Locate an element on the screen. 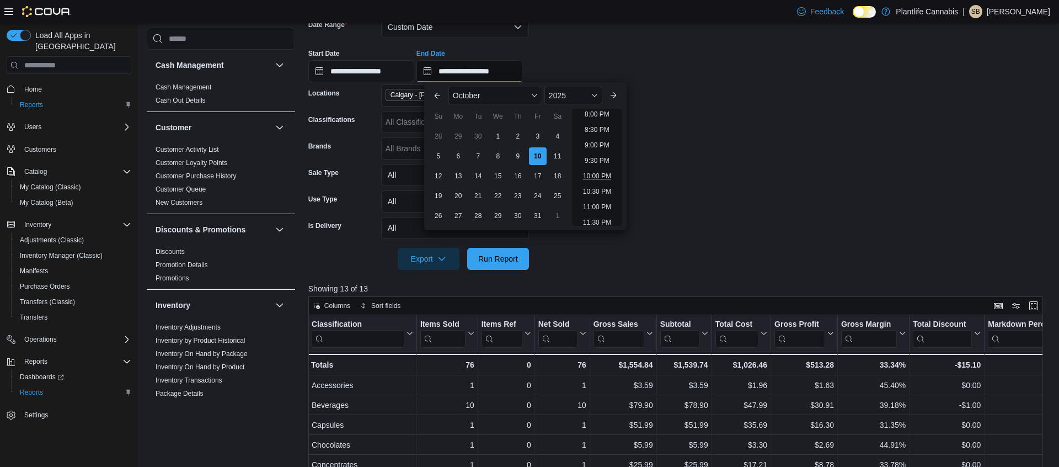  h3: Discounts & Promotions is located at coordinates (200, 230).